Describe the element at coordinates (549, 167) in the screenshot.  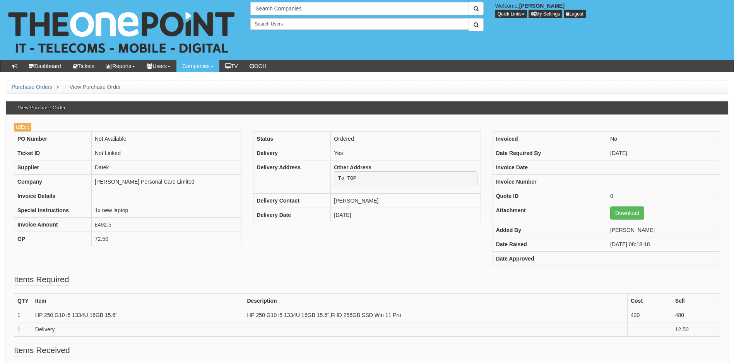
I see `th: Invoice Date` at that location.